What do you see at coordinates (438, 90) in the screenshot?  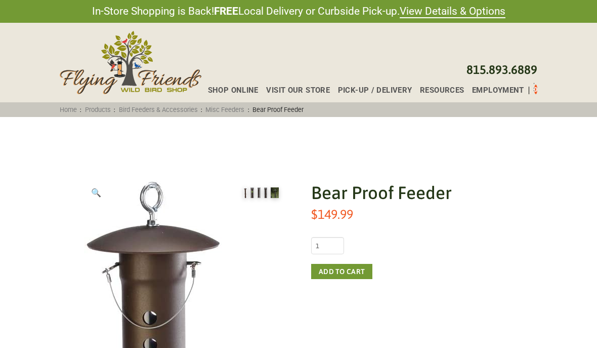 I see `a: Resources` at bounding box center [438, 90].